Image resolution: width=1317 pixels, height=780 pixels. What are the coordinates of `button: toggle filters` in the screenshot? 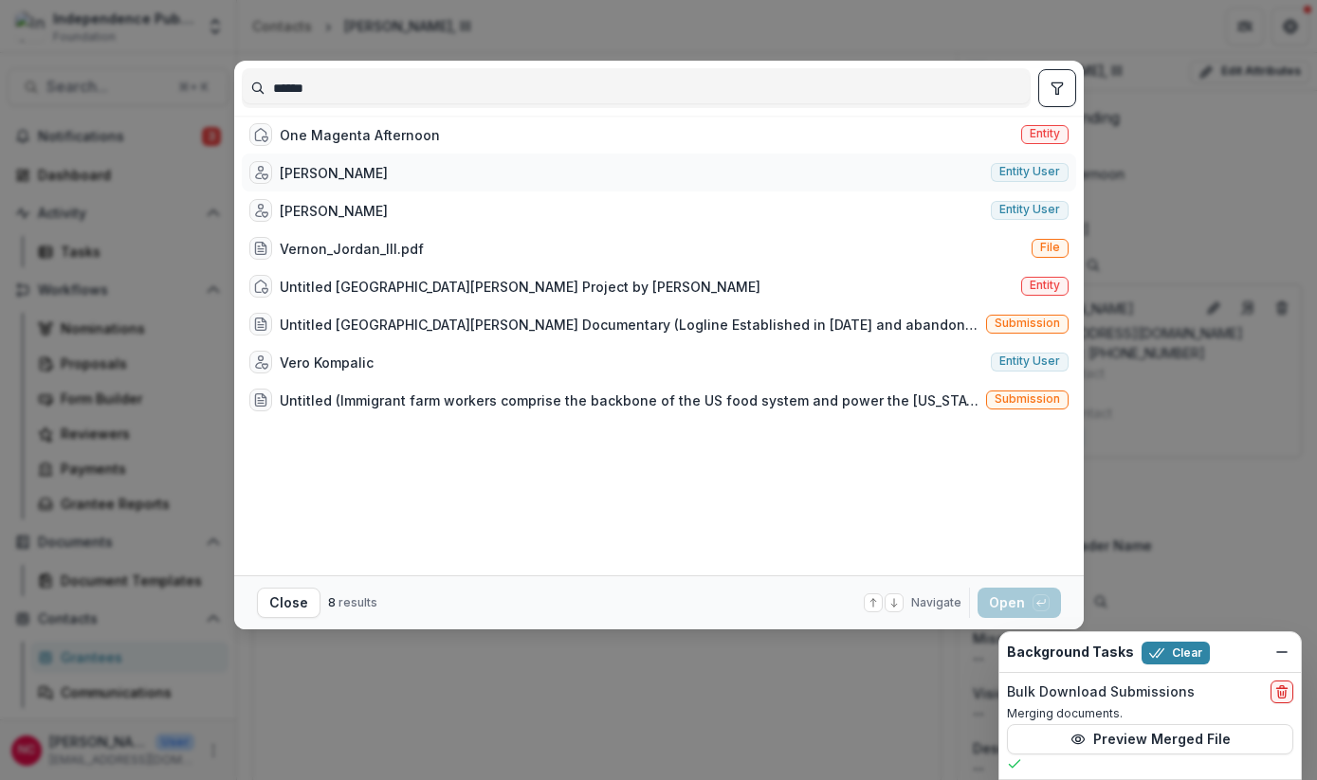 It's located at (1057, 88).